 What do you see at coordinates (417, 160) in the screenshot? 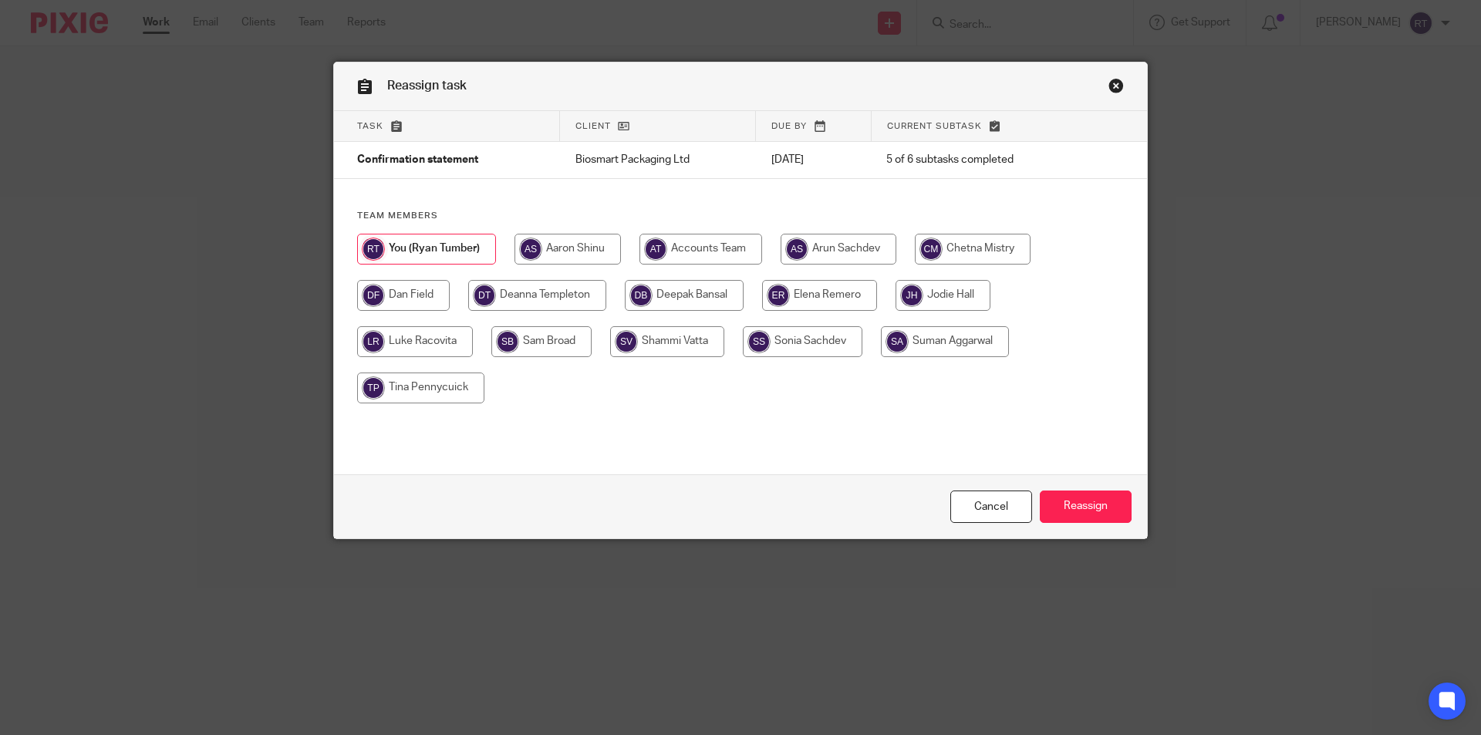
I see `span: Confirmation statement` at bounding box center [417, 160].